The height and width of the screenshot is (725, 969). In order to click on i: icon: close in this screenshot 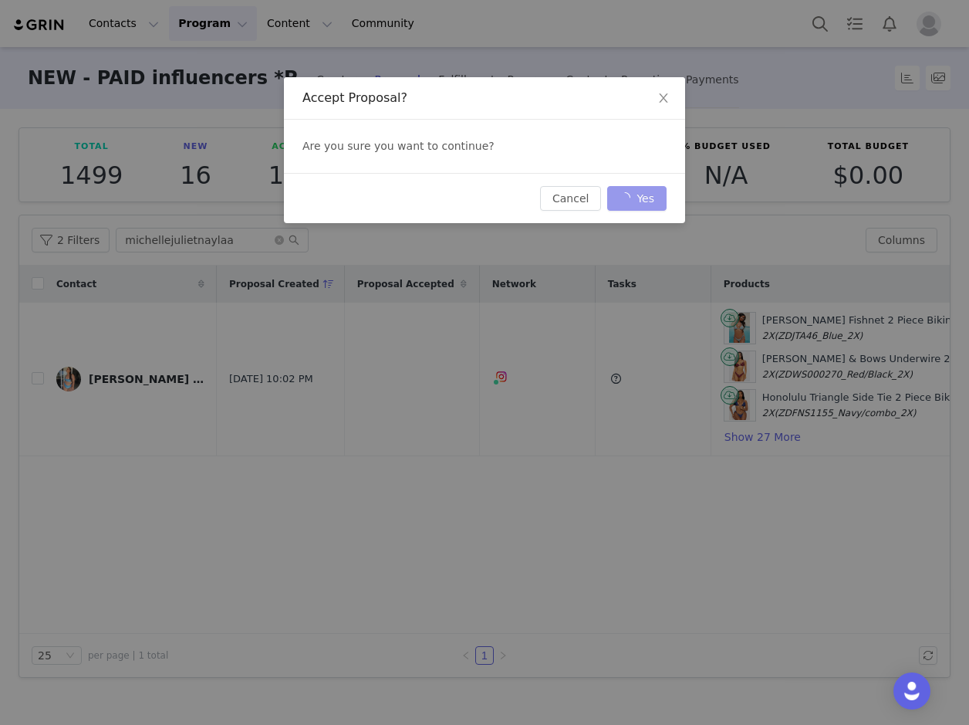, I will do `click(664, 98)`.